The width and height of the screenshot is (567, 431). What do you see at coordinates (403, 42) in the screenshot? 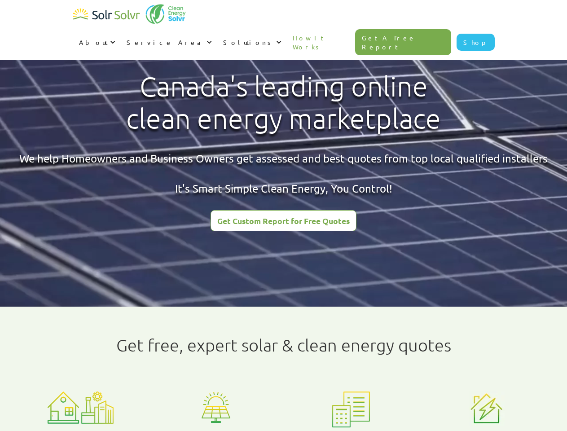
I see `a: Get A Free Report` at bounding box center [403, 42].